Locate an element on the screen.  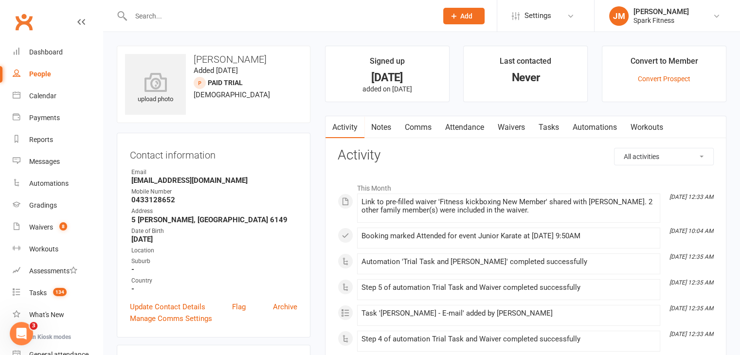
h3: Activity is located at coordinates (525, 155).